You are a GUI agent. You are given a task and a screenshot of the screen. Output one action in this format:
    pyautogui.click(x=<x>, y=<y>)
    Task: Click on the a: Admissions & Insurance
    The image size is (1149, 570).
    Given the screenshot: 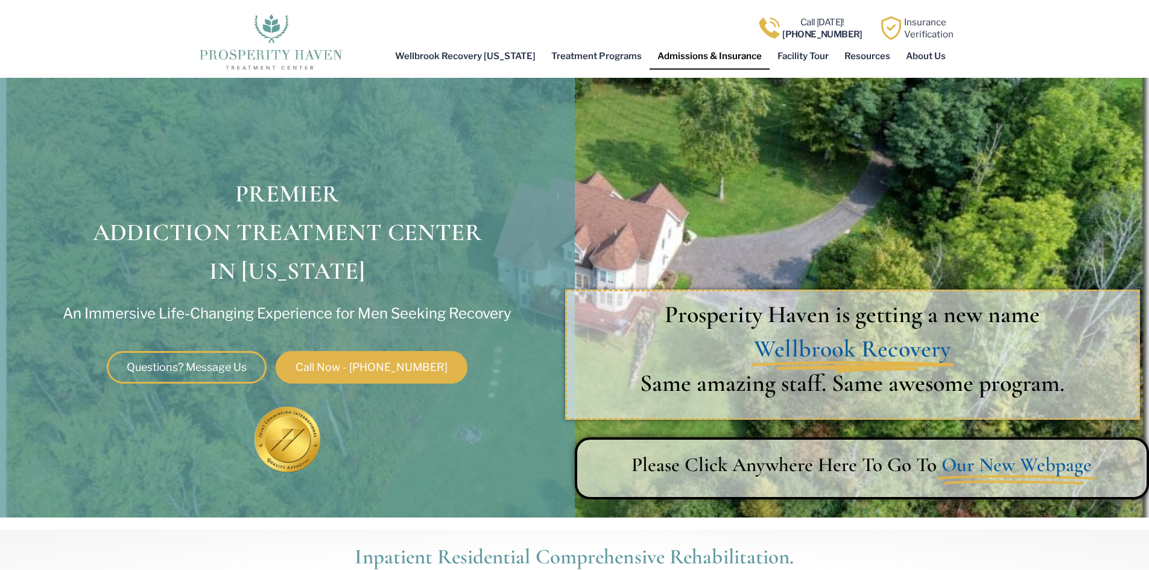 What is the action you would take?
    pyautogui.click(x=709, y=56)
    